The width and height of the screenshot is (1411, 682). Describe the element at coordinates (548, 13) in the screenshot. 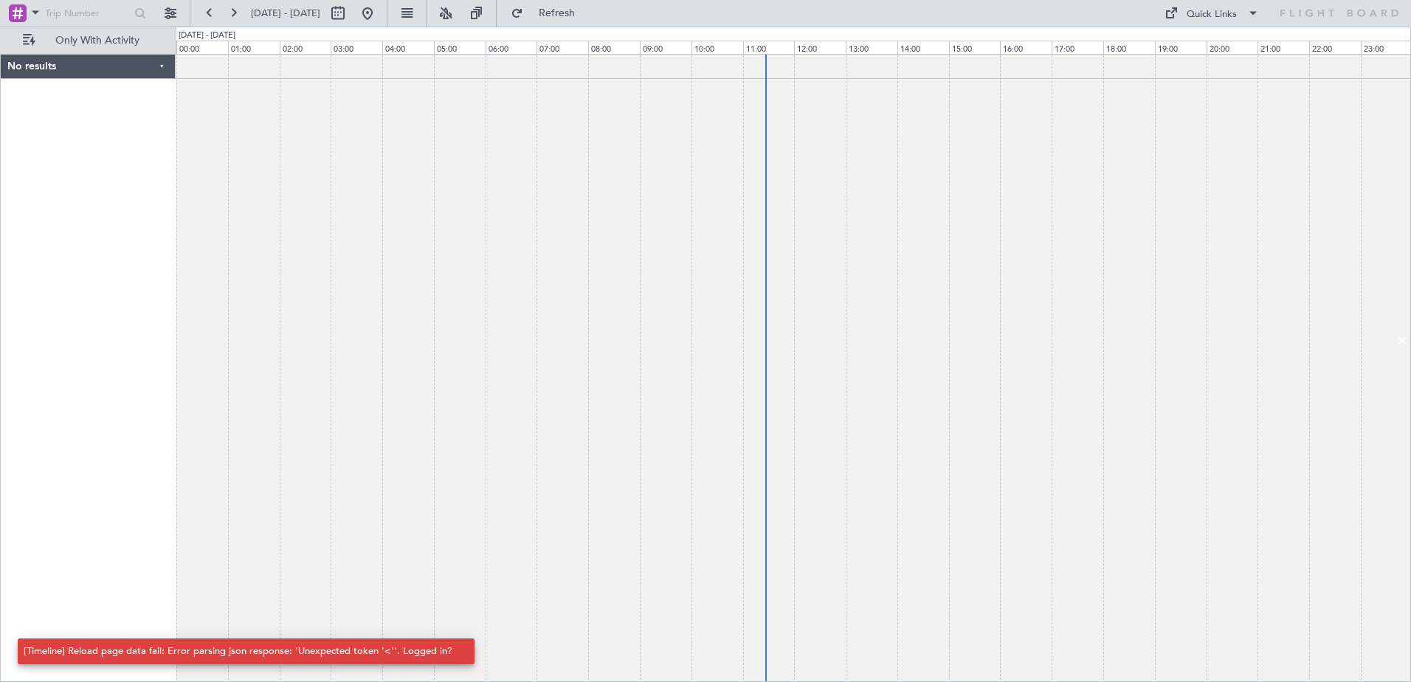

I see `button: Refresh` at that location.